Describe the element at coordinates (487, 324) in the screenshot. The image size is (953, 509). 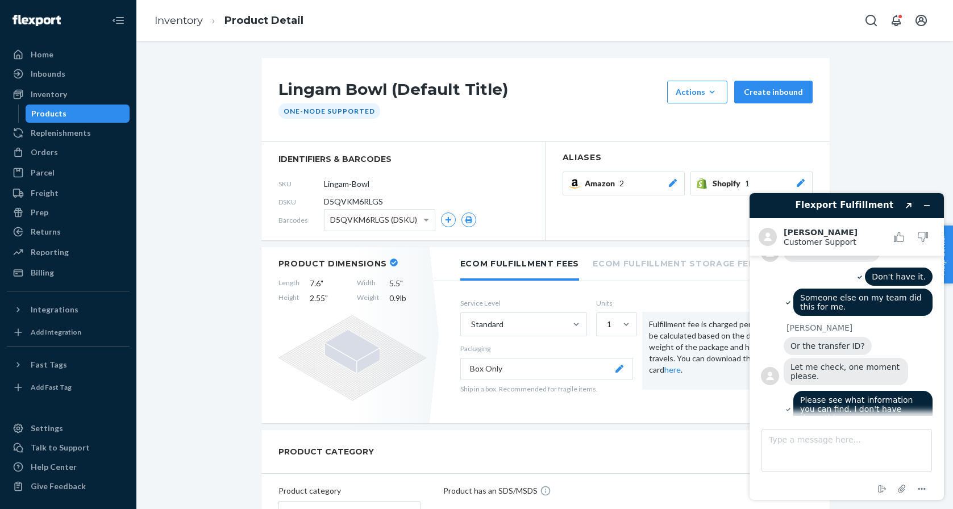
I see `div: Standard` at that location.